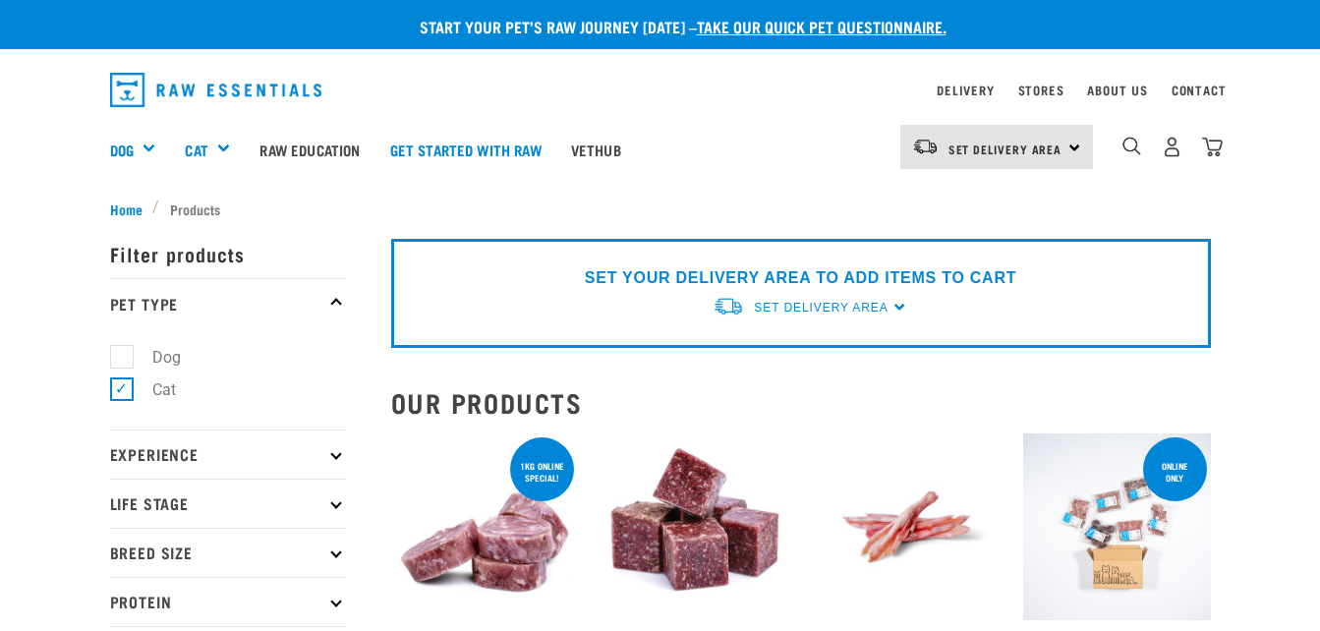 The height and width of the screenshot is (631, 1320). I want to click on p: Protein, so click(228, 602).